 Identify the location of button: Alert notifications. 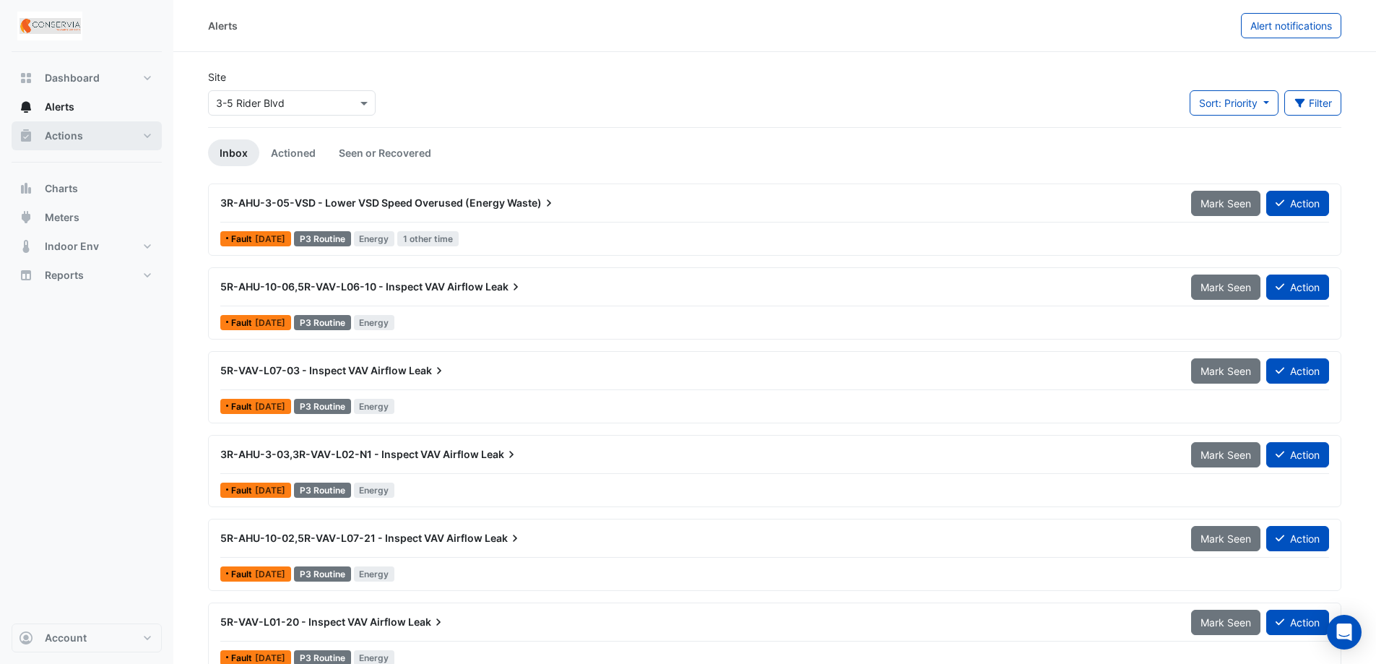
(1290, 25).